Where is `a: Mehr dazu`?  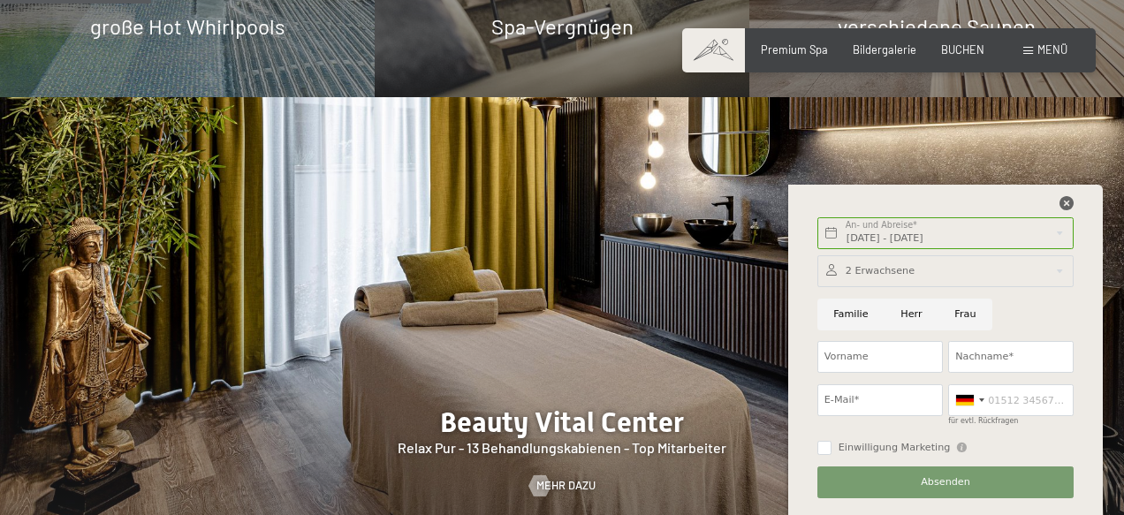
a: Mehr dazu is located at coordinates (562, 486).